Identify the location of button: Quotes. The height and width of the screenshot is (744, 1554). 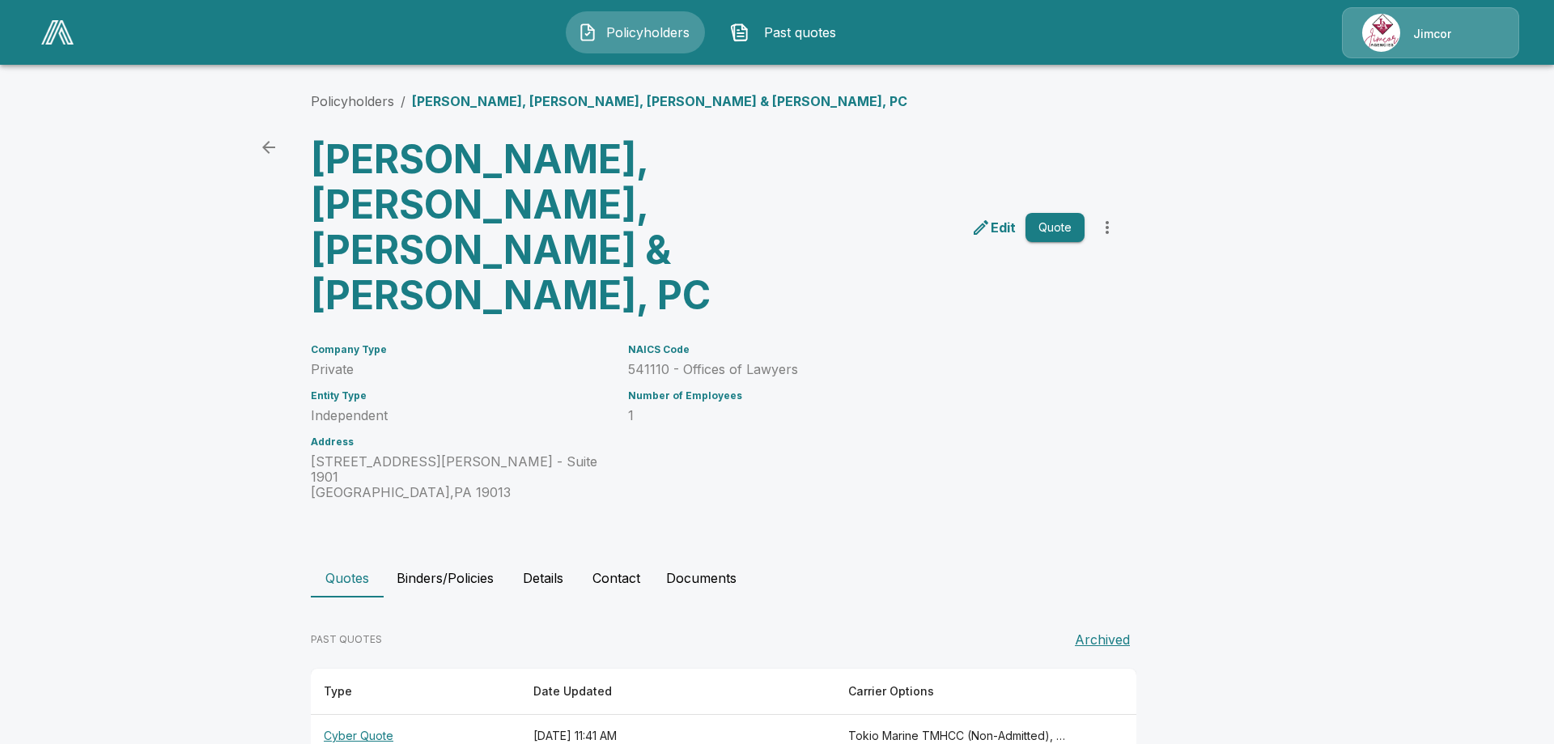
(347, 578).